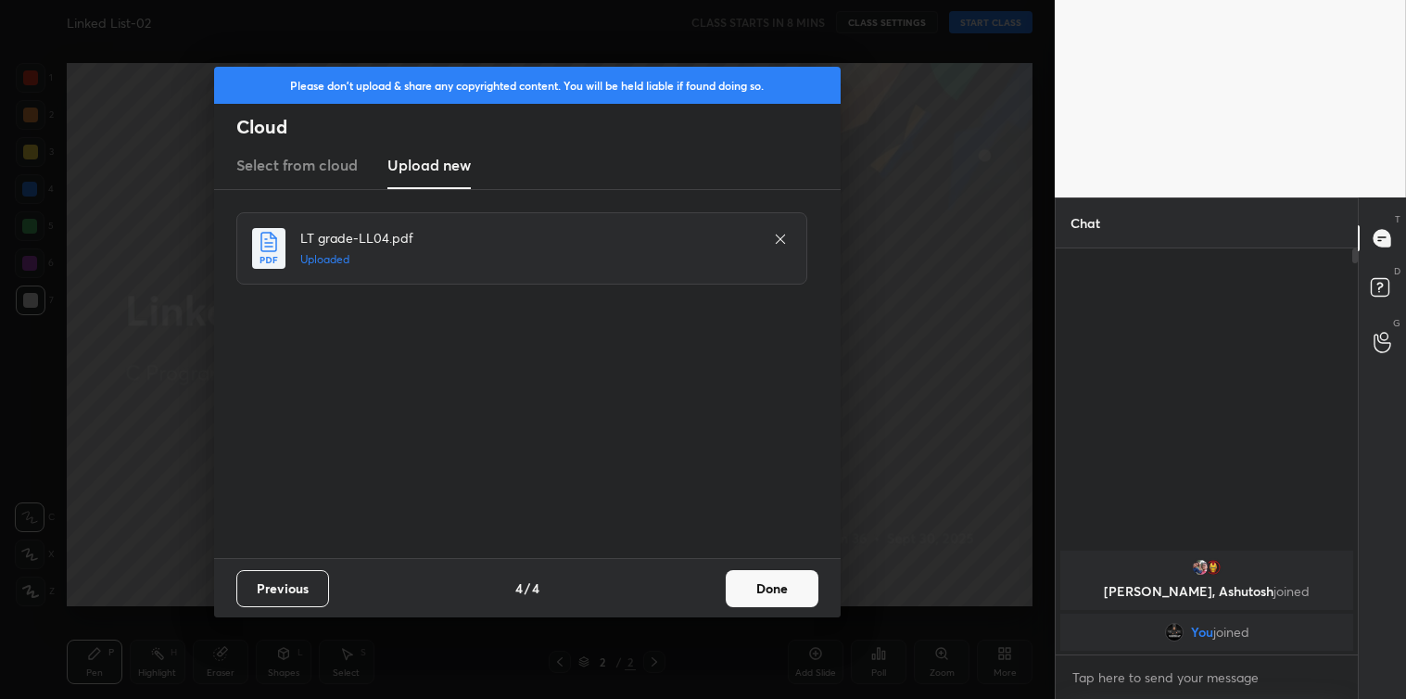  I want to click on img: 57fa73ed9ffb438299f8b0b7168da4d1.jpg, so click(1213, 567).